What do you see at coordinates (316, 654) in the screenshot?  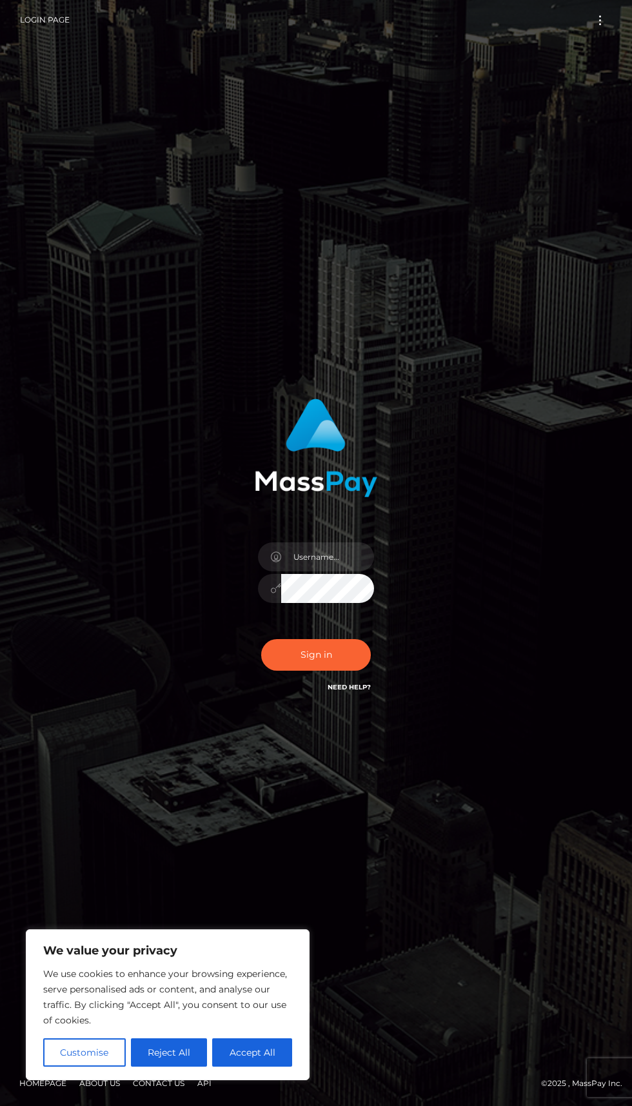 I see `button: Sign in` at bounding box center [316, 654].